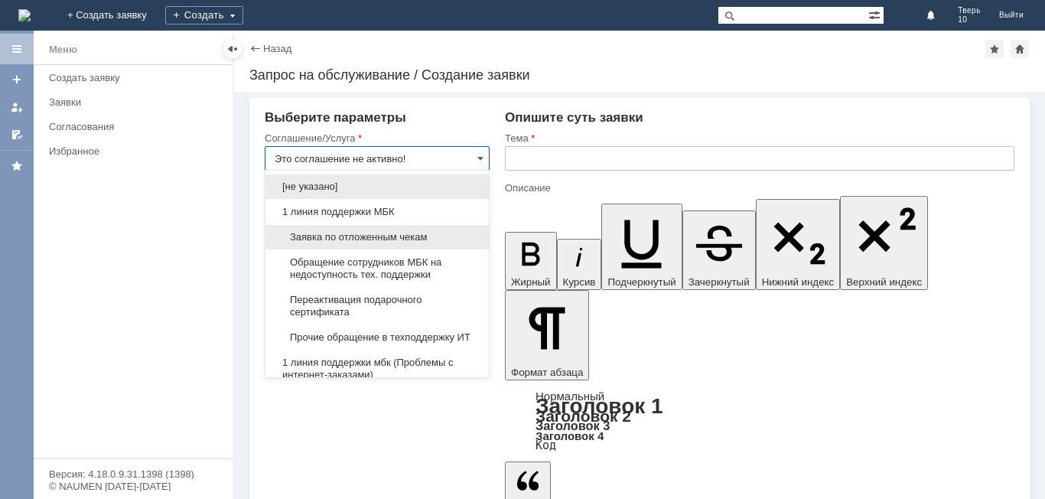 Image resolution: width=1045 pixels, height=499 pixels. Describe the element at coordinates (24, 15) in the screenshot. I see `img: logo` at that location.